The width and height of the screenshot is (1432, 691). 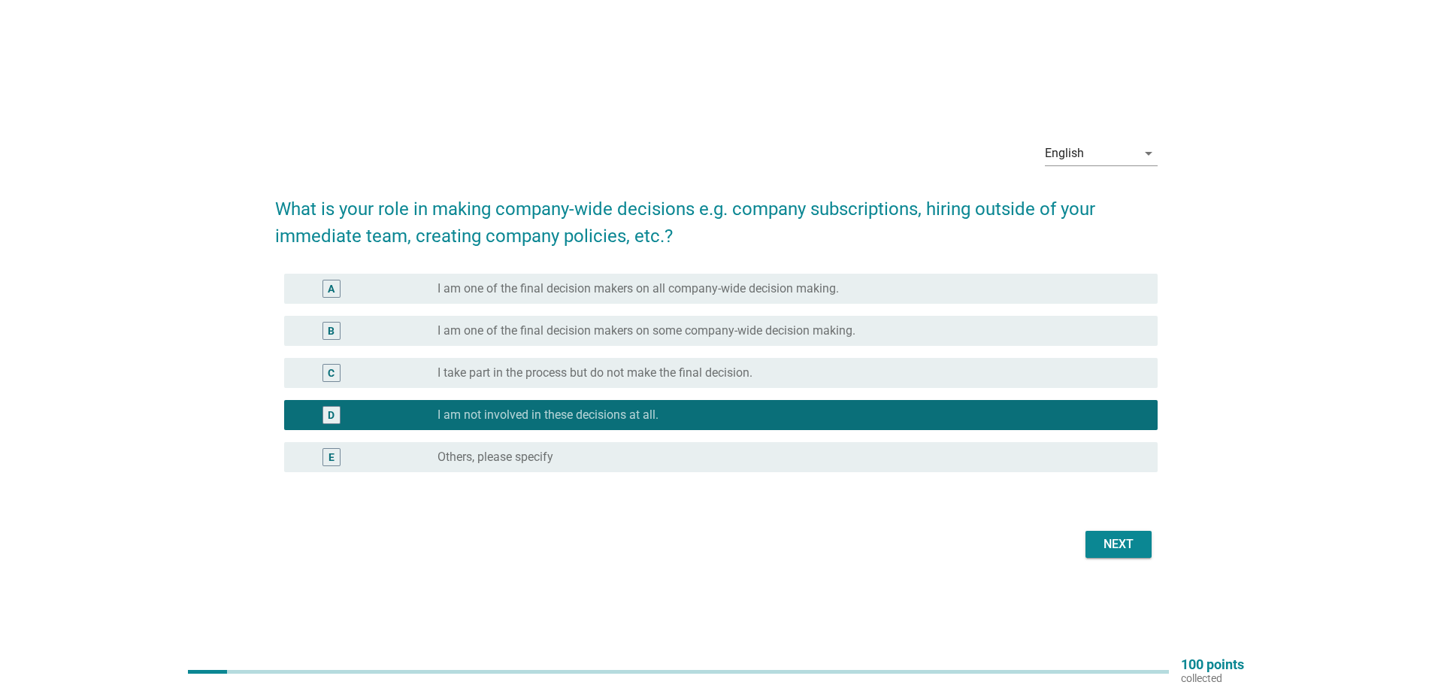 I want to click on label: I take part in the process but do not make the final decision., so click(x=595, y=373).